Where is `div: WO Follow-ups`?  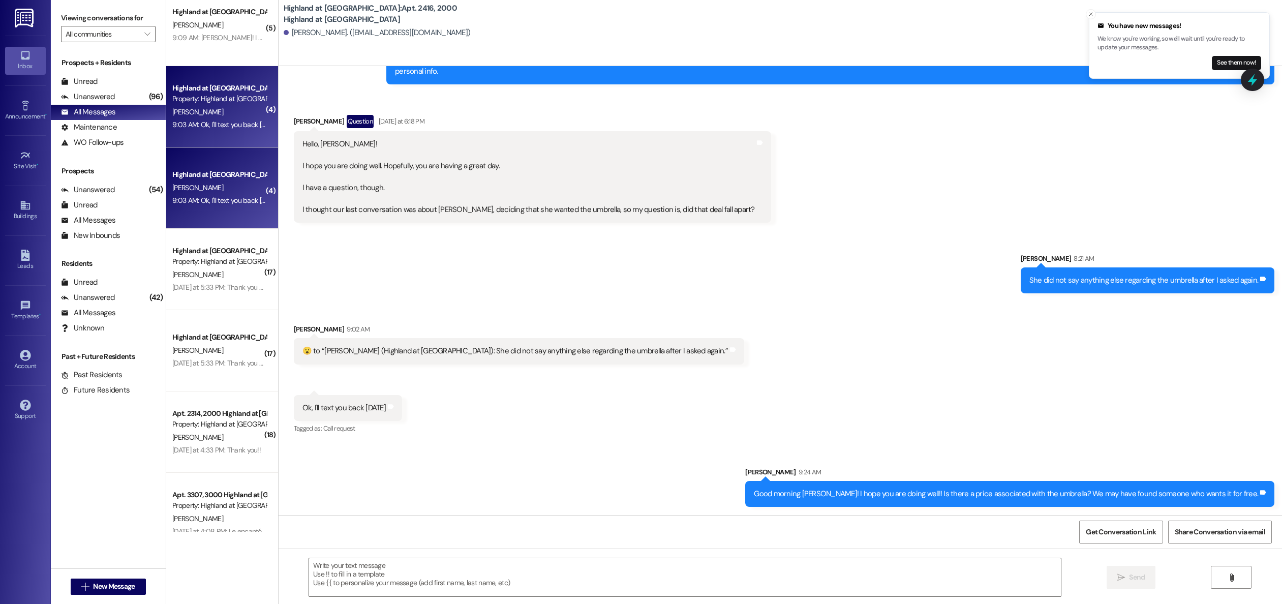 div: WO Follow-ups is located at coordinates (92, 142).